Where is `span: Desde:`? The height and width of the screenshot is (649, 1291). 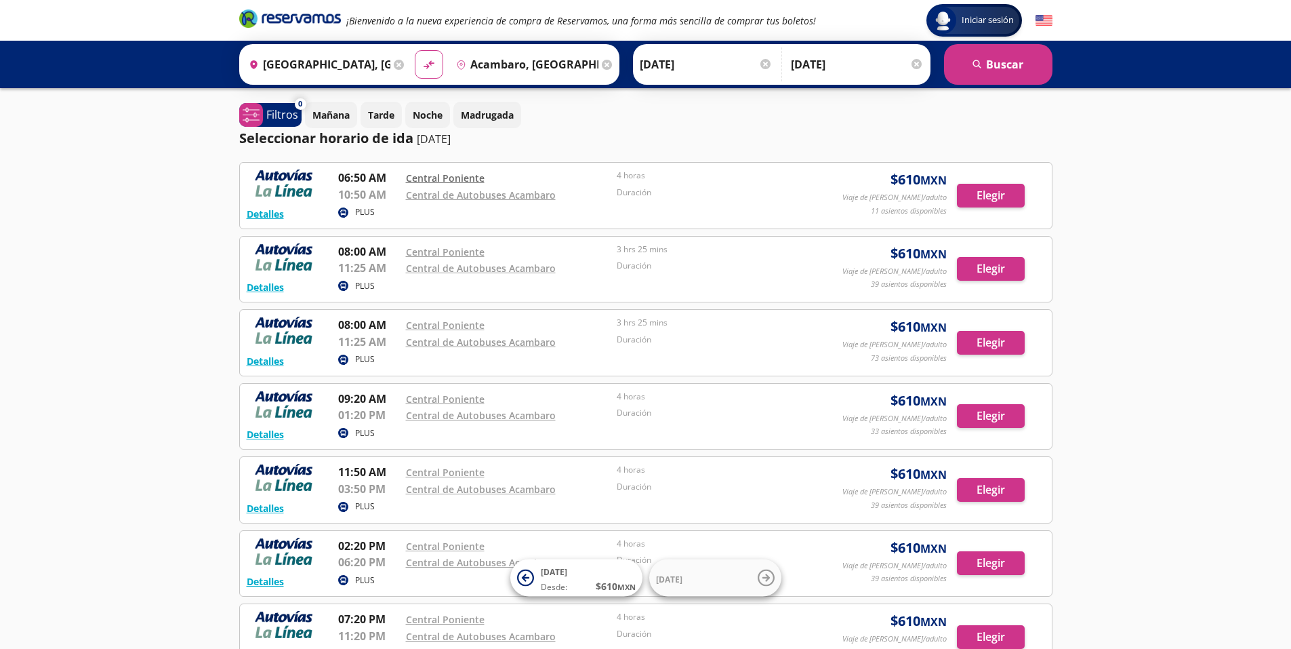 span: Desde: is located at coordinates (554, 587).